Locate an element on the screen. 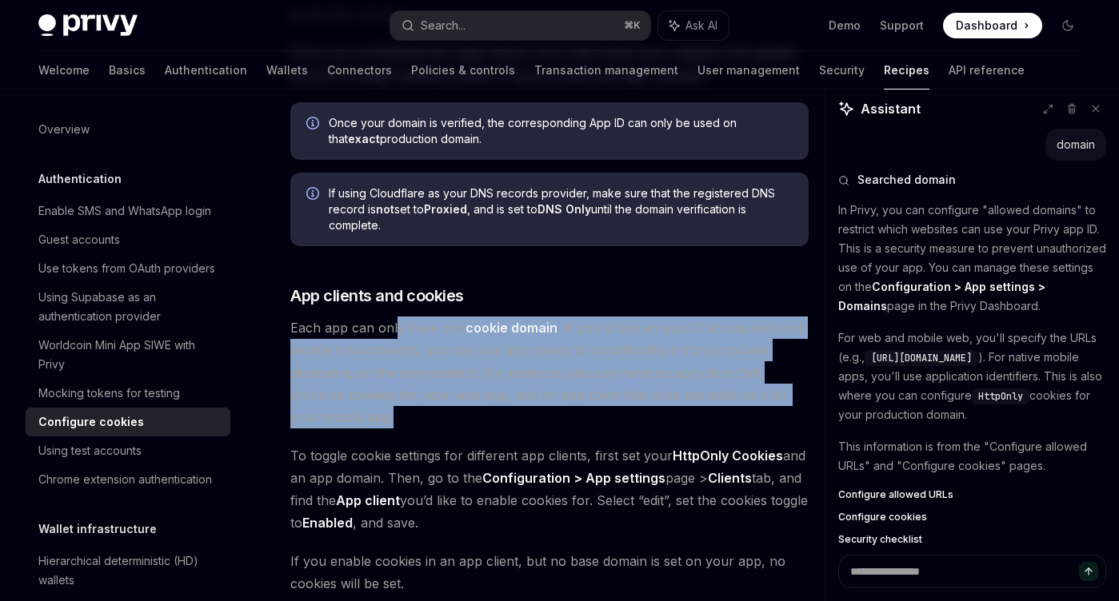  h5: Authentication is located at coordinates (80, 179).